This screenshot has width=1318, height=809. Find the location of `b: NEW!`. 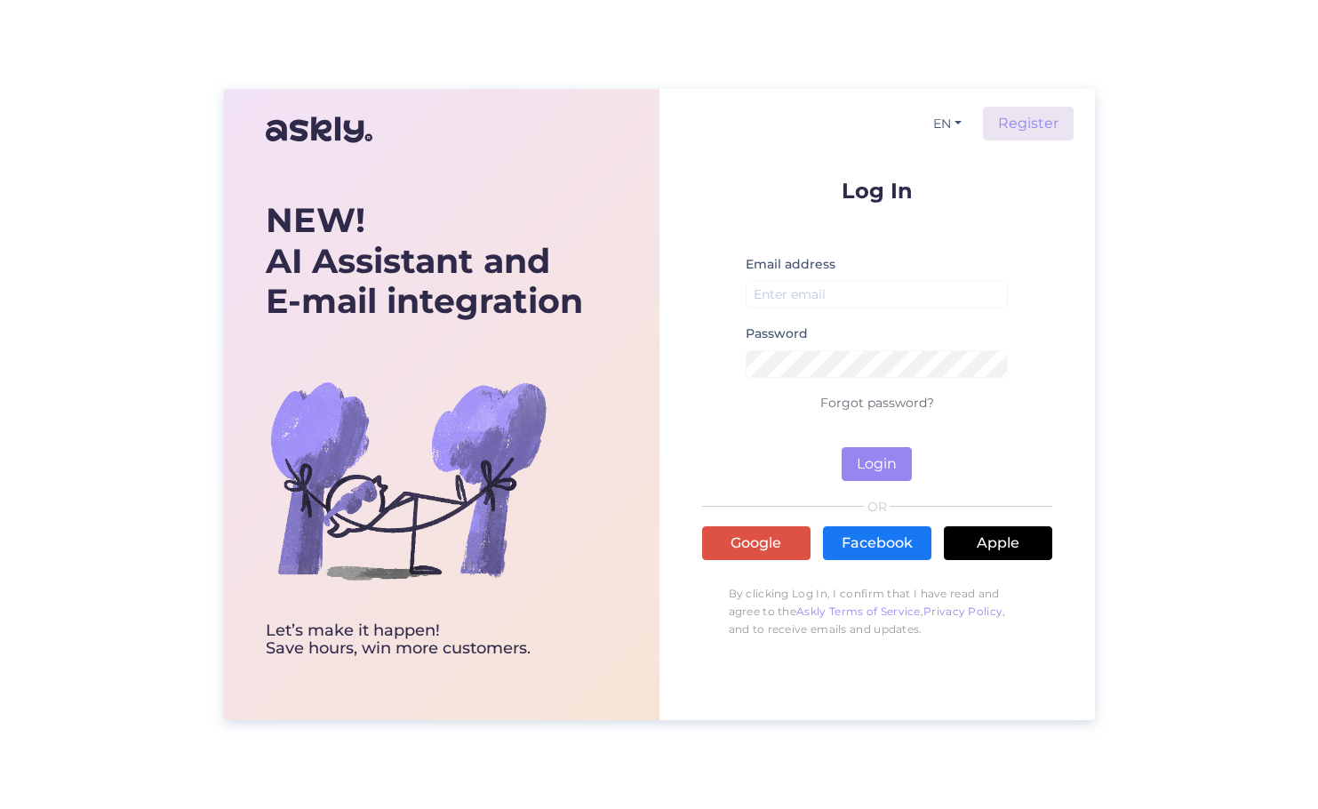

b: NEW! is located at coordinates (316, 220).